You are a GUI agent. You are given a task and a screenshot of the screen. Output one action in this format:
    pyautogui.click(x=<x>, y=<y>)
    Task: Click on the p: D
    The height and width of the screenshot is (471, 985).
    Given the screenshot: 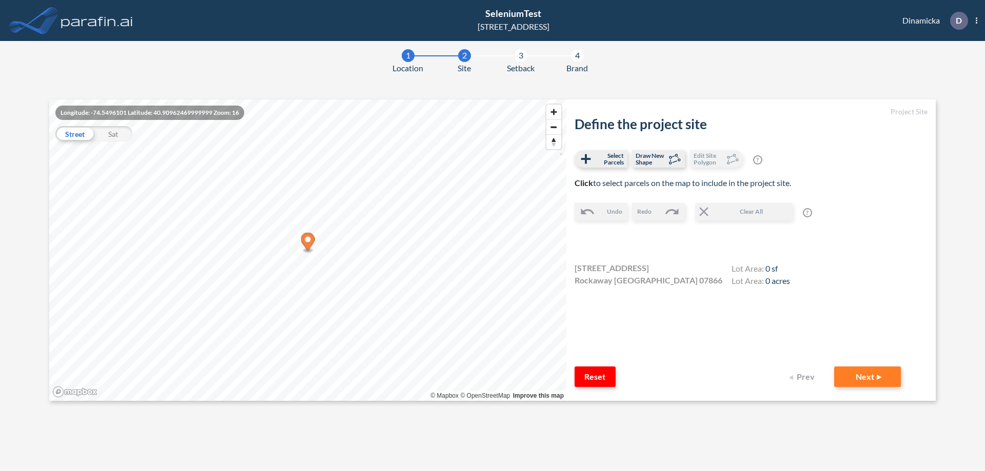 What is the action you would take?
    pyautogui.click(x=959, y=21)
    